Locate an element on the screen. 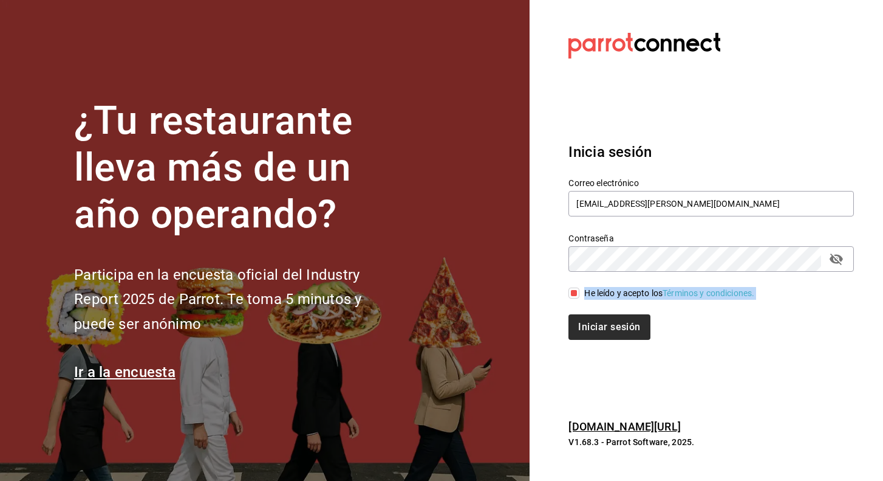 This screenshot has width=883, height=481. div: He leído y acepto los is located at coordinates (670, 293).